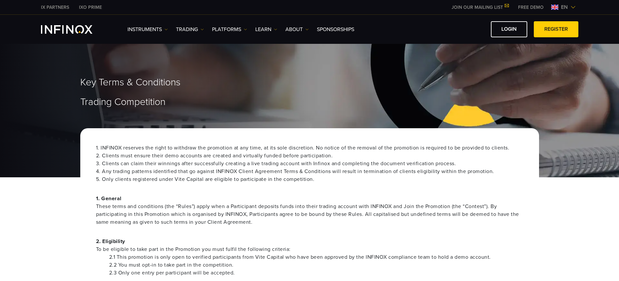 The image size is (619, 281). I want to click on li: 5. Only clients registered under Vite Capital are eligible to participate in the competition., so click(309, 179).